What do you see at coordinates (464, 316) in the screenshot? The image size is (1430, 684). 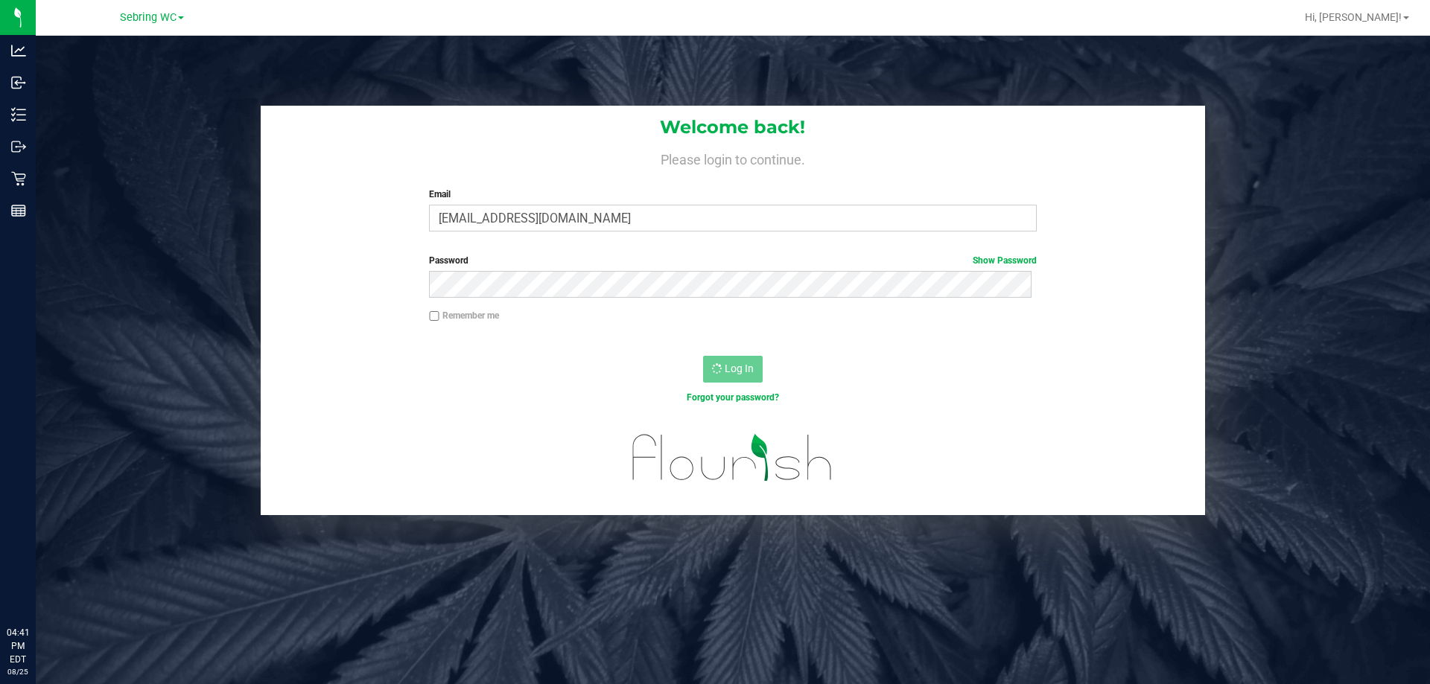 I see `label: Remember me` at bounding box center [464, 316].